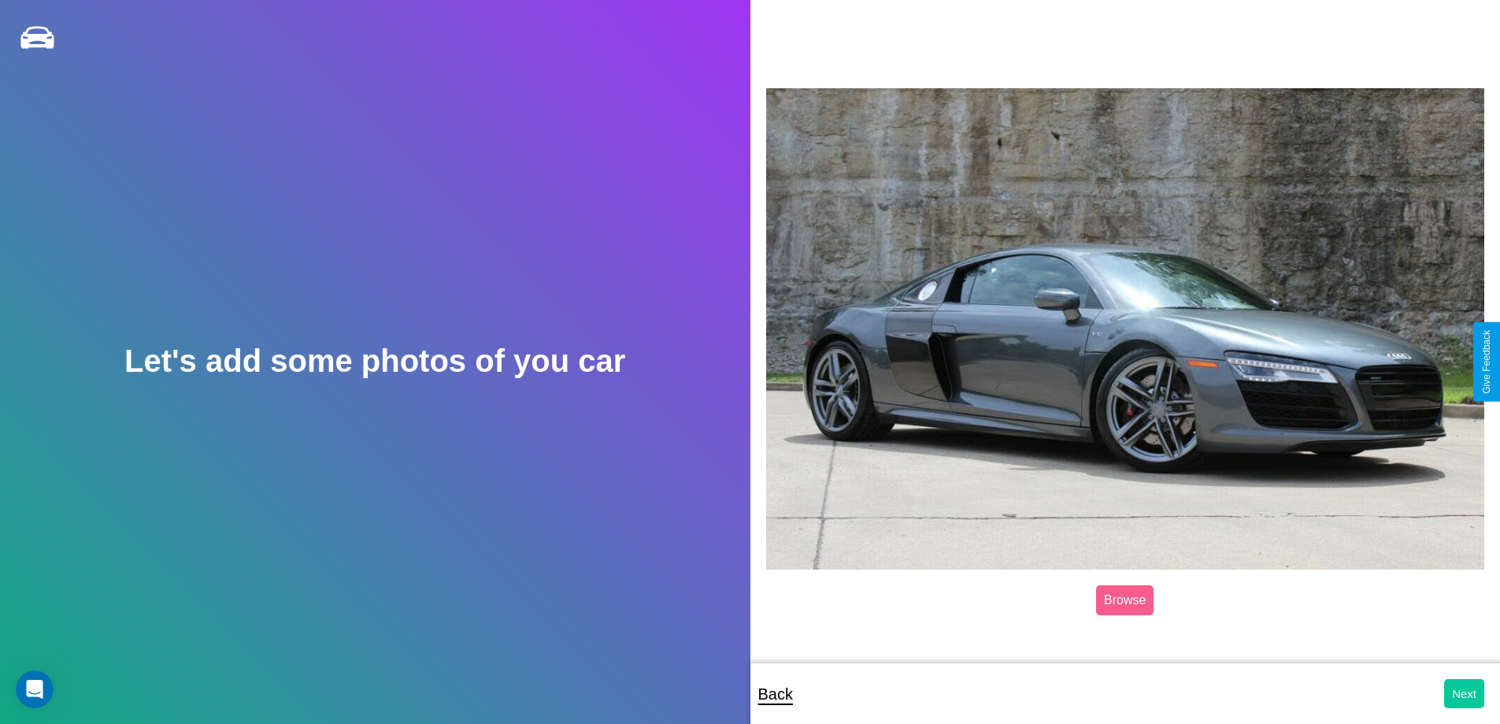 This screenshot has height=724, width=1500. What do you see at coordinates (375, 361) in the screenshot?
I see `h2: Let's add some photos of you car` at bounding box center [375, 361].